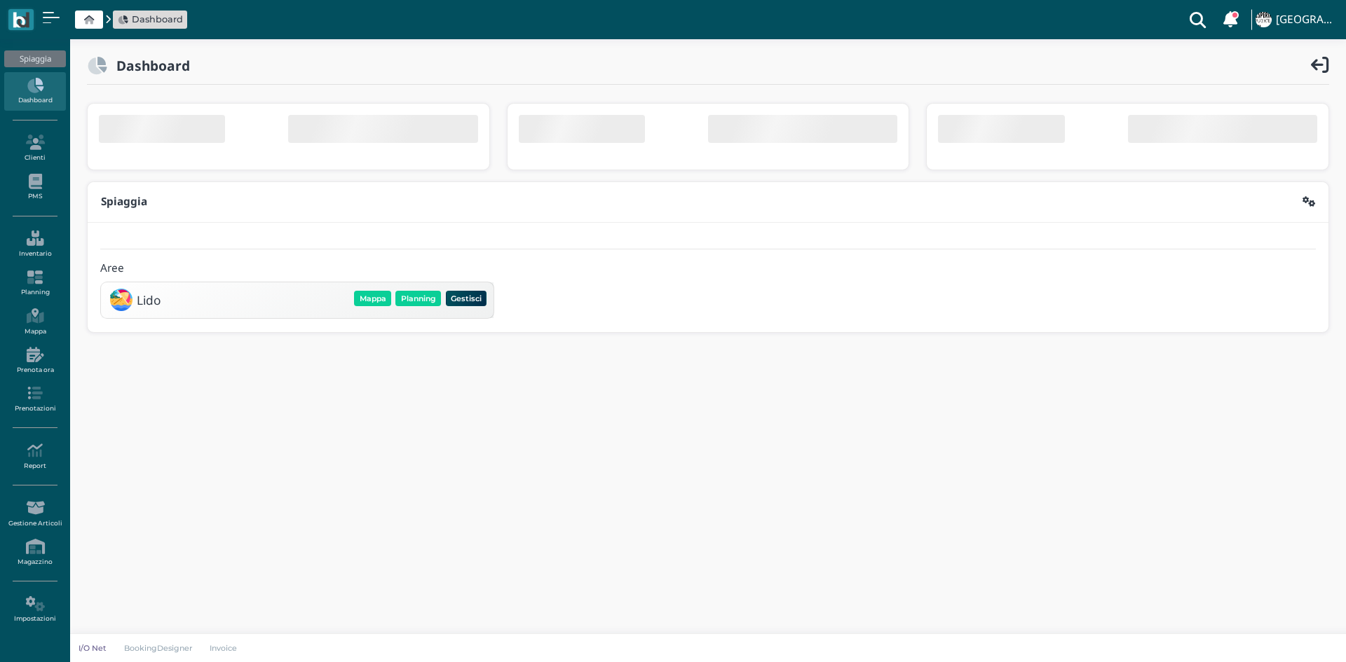 The width and height of the screenshot is (1346, 662). I want to click on h4: Aree, so click(112, 268).